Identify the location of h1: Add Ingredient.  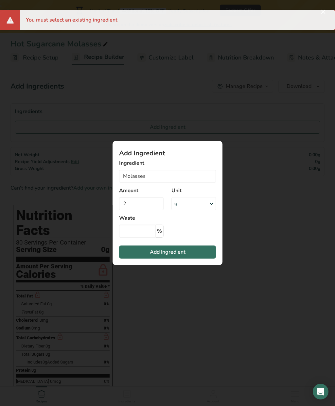
(168, 153).